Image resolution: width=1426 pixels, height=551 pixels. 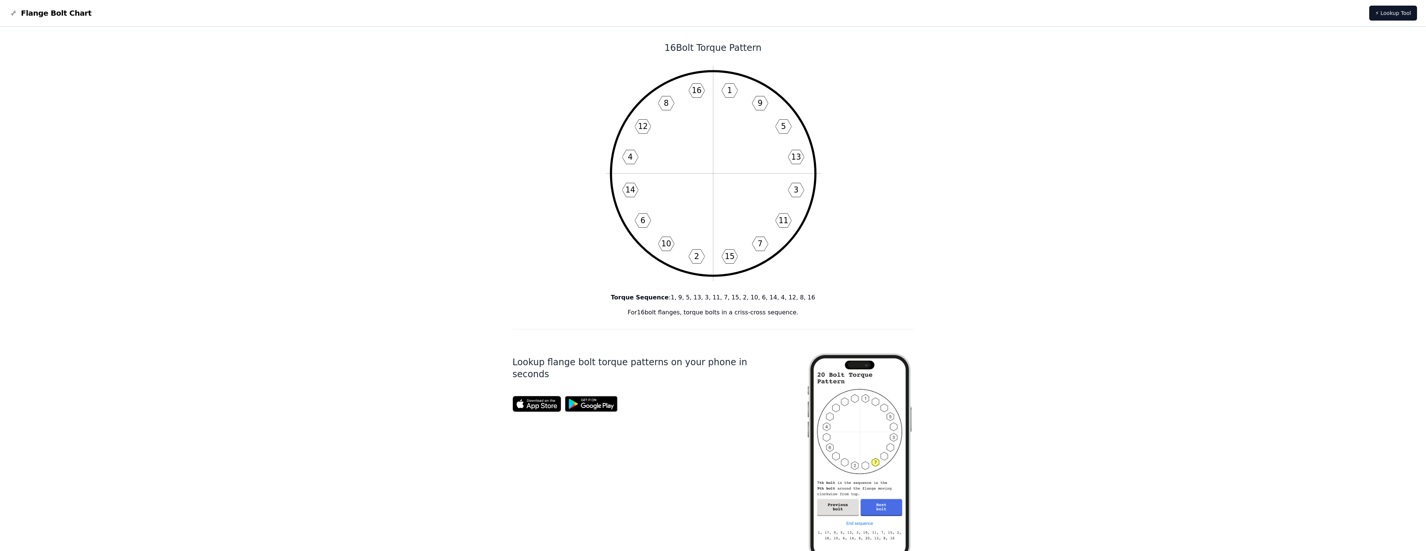 I want to click on text: 4, so click(x=630, y=157).